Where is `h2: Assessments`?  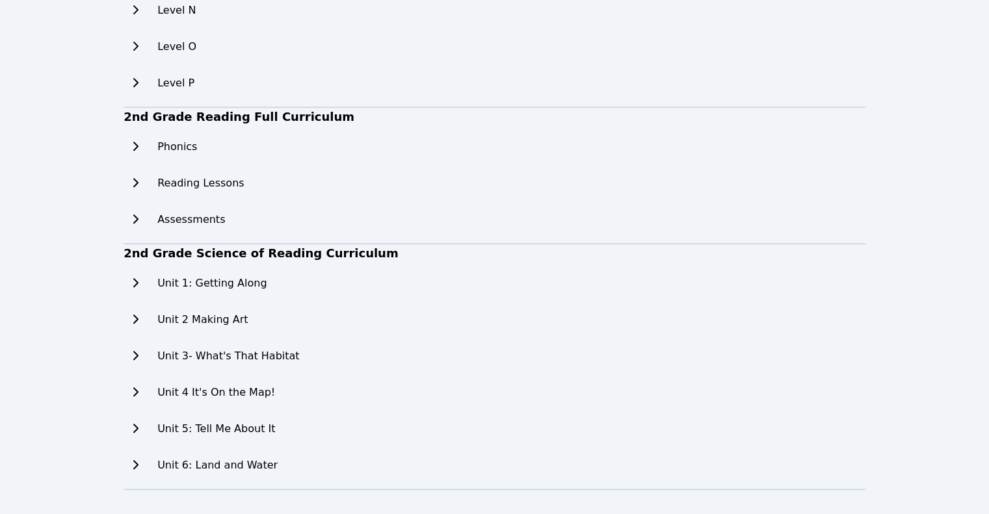
h2: Assessments is located at coordinates (191, 220).